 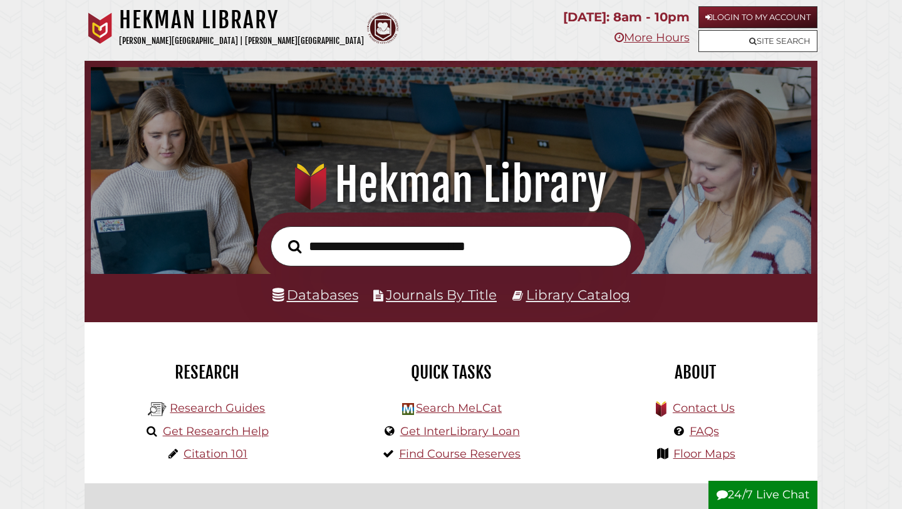 What do you see at coordinates (652, 38) in the screenshot?
I see `a: More Hours` at bounding box center [652, 38].